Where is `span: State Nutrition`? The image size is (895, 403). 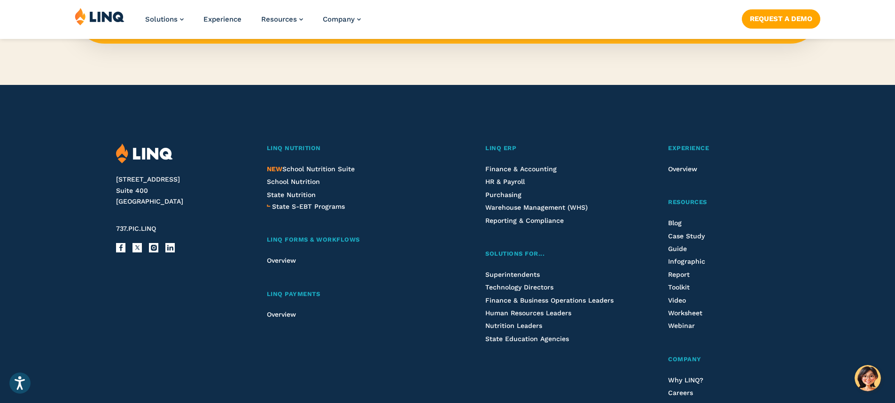
span: State Nutrition is located at coordinates (291, 195).